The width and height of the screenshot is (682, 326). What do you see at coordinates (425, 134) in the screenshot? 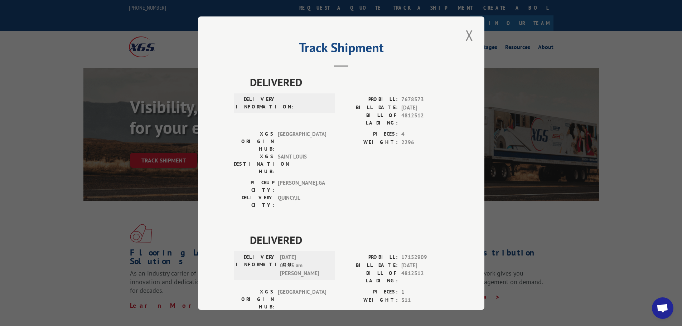
I see `span: 4` at bounding box center [425, 134].